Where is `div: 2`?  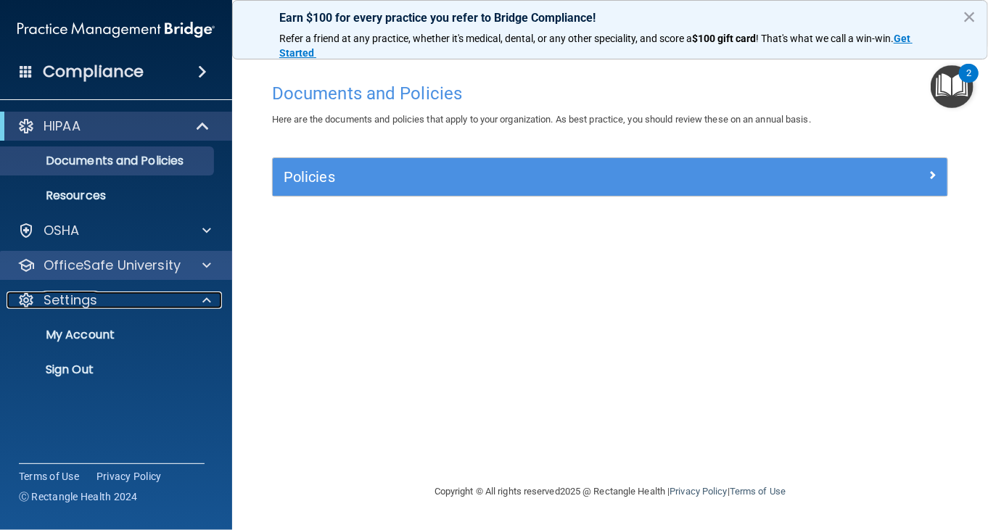
div: 2 is located at coordinates (968, 83).